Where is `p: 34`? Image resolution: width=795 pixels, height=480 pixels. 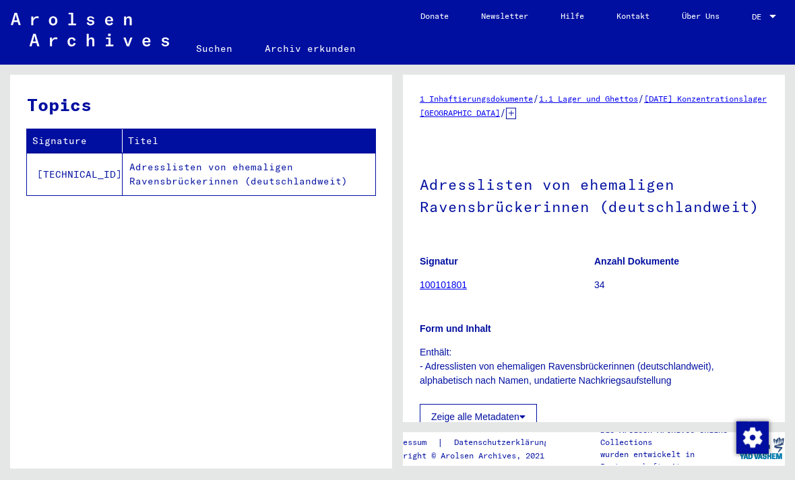
p: 34 is located at coordinates (681, 285).